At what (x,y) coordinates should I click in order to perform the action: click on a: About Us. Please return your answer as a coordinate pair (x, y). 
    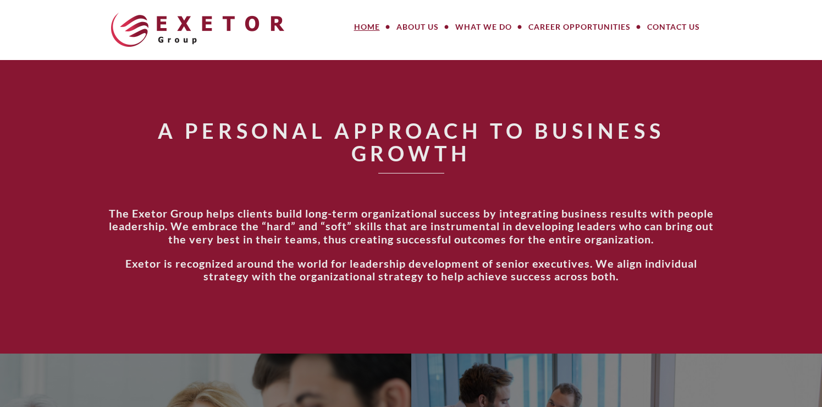
    Looking at the image, I should click on (418, 27).